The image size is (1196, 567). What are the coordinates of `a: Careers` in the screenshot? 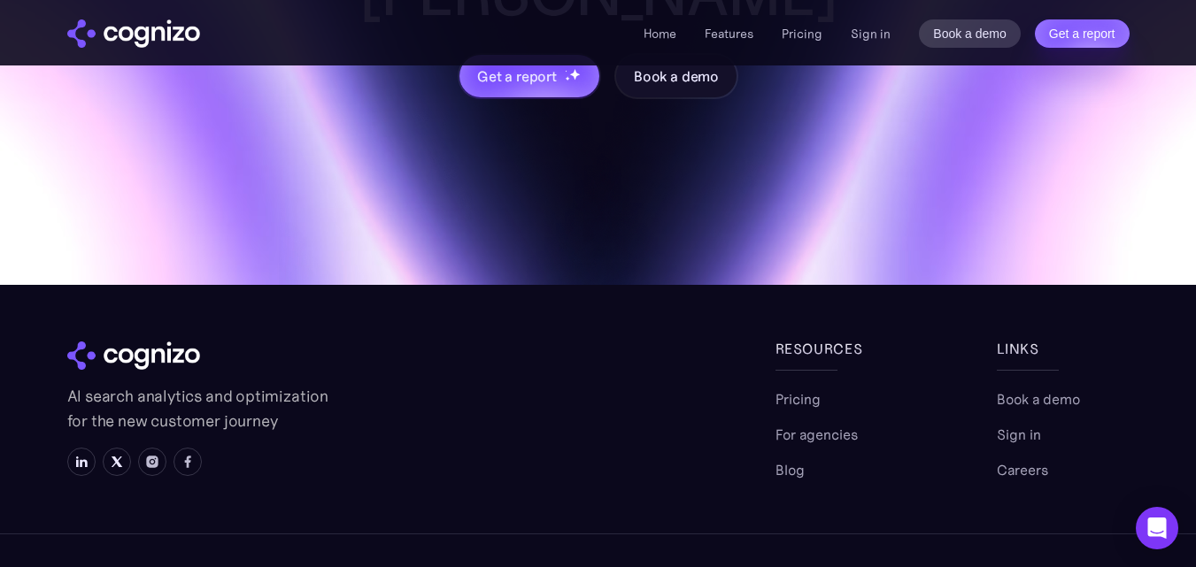 It's located at (1022, 470).